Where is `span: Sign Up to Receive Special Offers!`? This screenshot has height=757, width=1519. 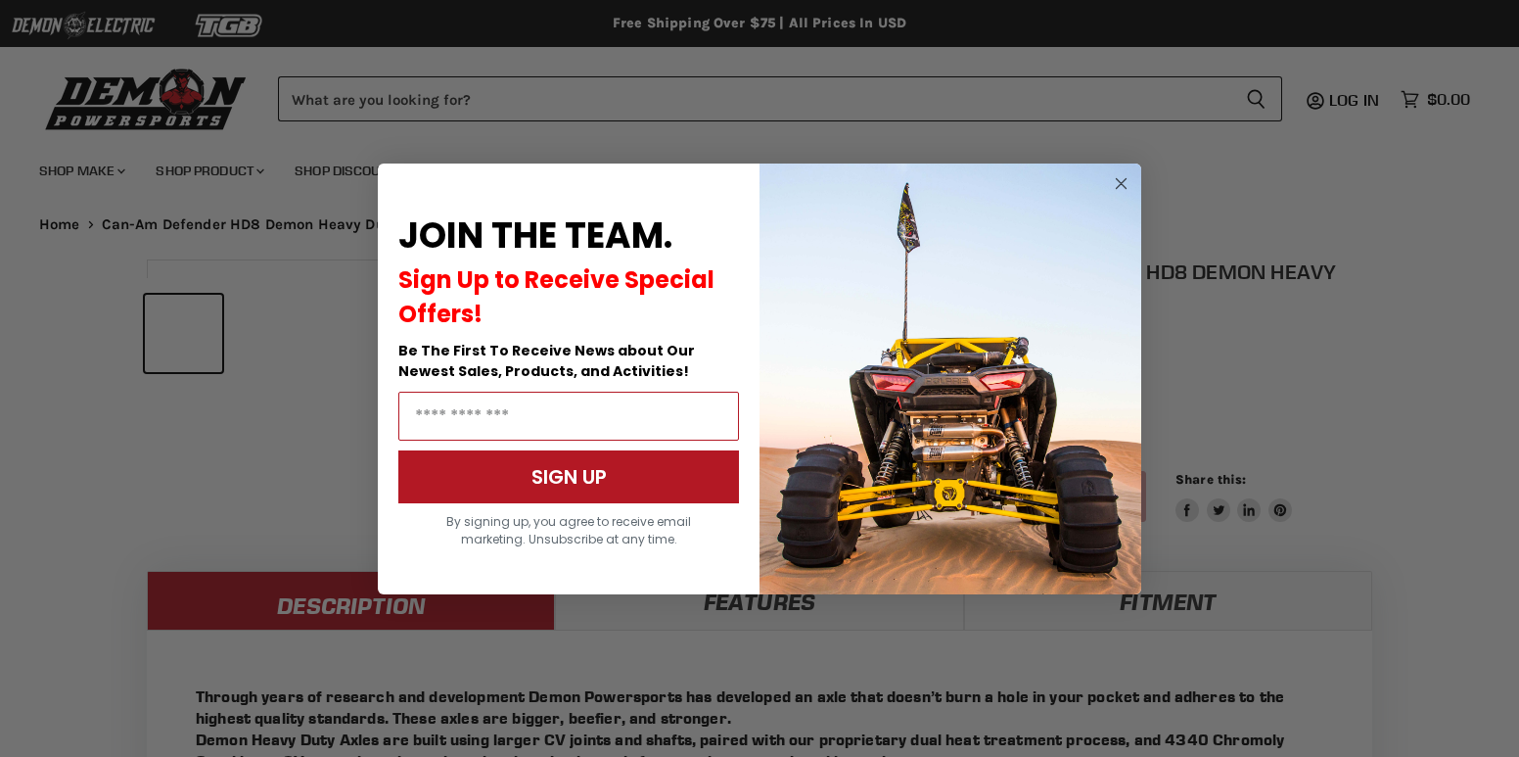 span: Sign Up to Receive Special Offers! is located at coordinates (556, 297).